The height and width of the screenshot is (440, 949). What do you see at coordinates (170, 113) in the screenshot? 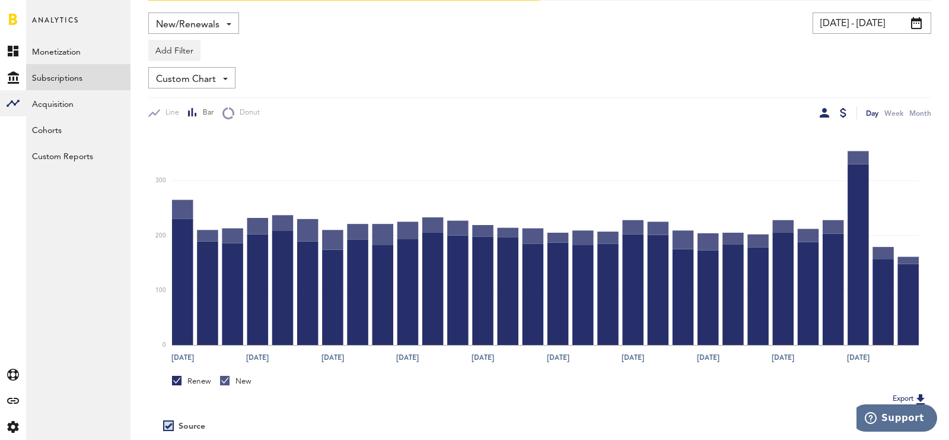
I see `span: Line` at bounding box center [170, 113].